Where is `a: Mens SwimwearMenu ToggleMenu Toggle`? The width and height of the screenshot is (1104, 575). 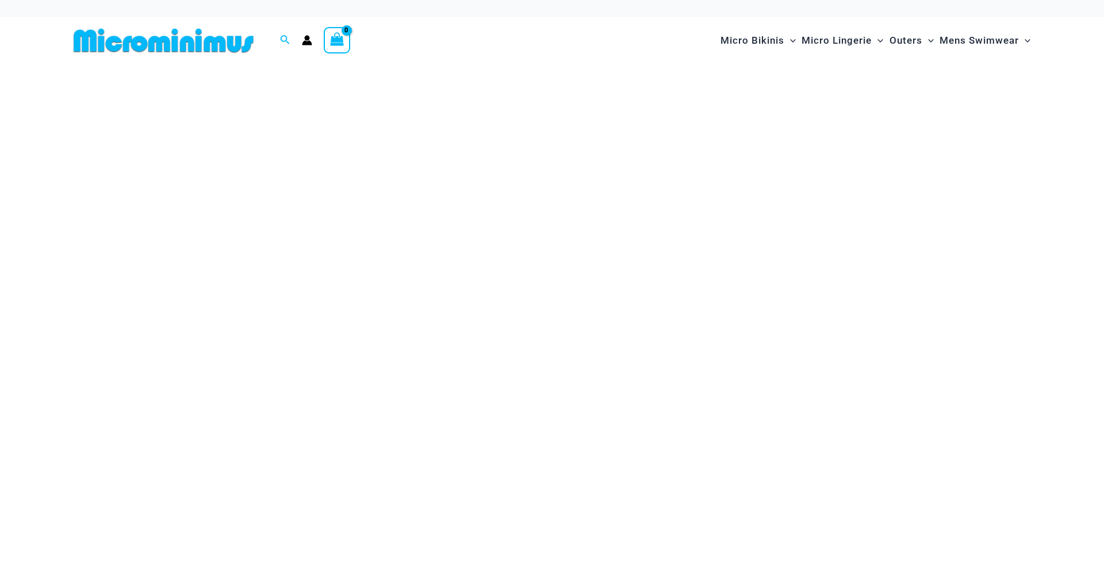 a: Mens SwimwearMenu ToggleMenu Toggle is located at coordinates (985, 40).